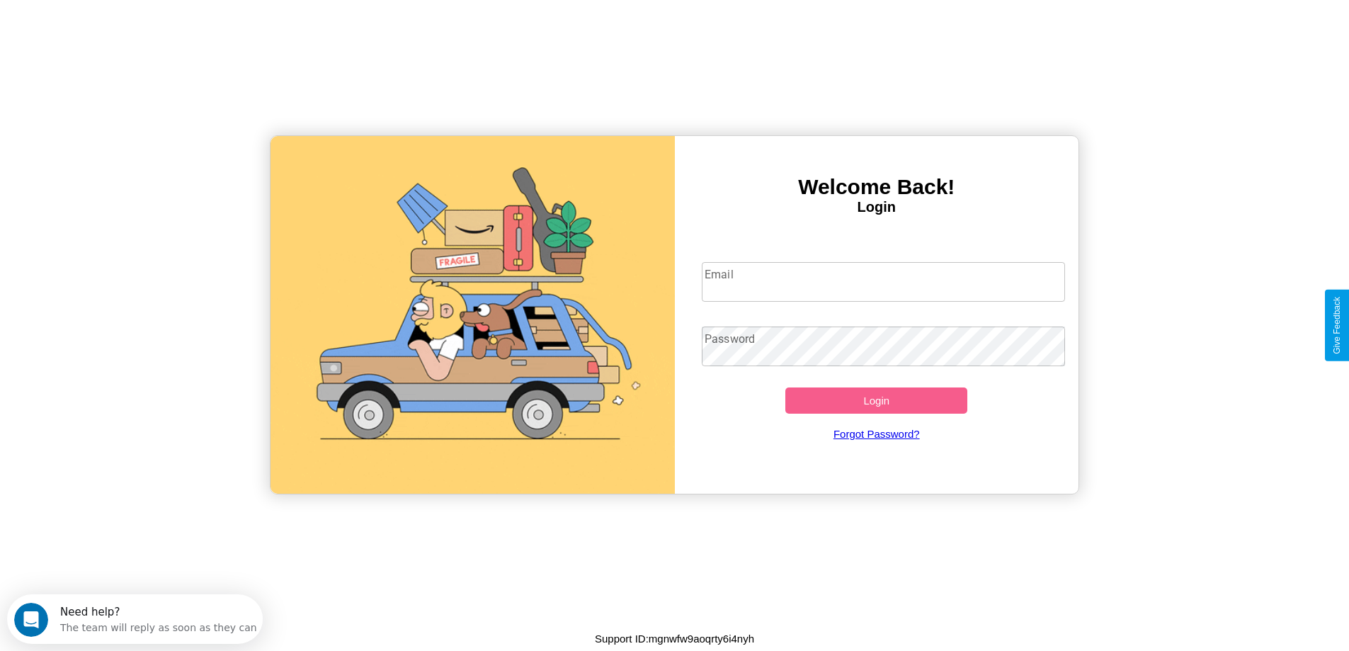  What do you see at coordinates (472, 314) in the screenshot?
I see `img: gif` at bounding box center [472, 314].